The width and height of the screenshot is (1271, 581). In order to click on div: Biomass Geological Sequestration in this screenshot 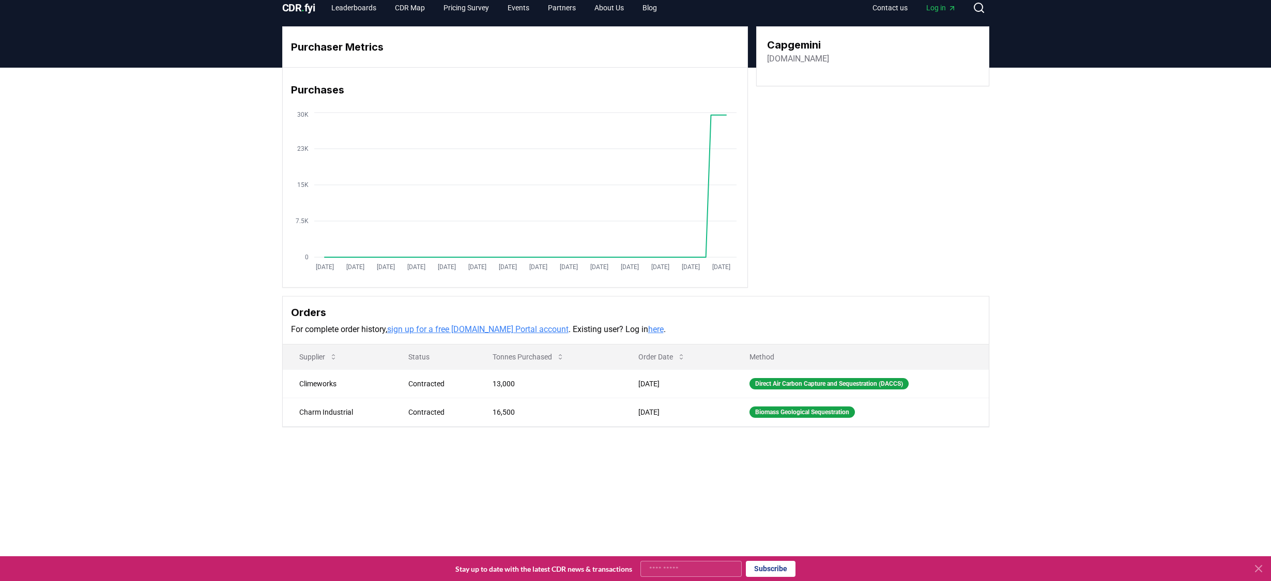, I will do `click(802, 412)`.